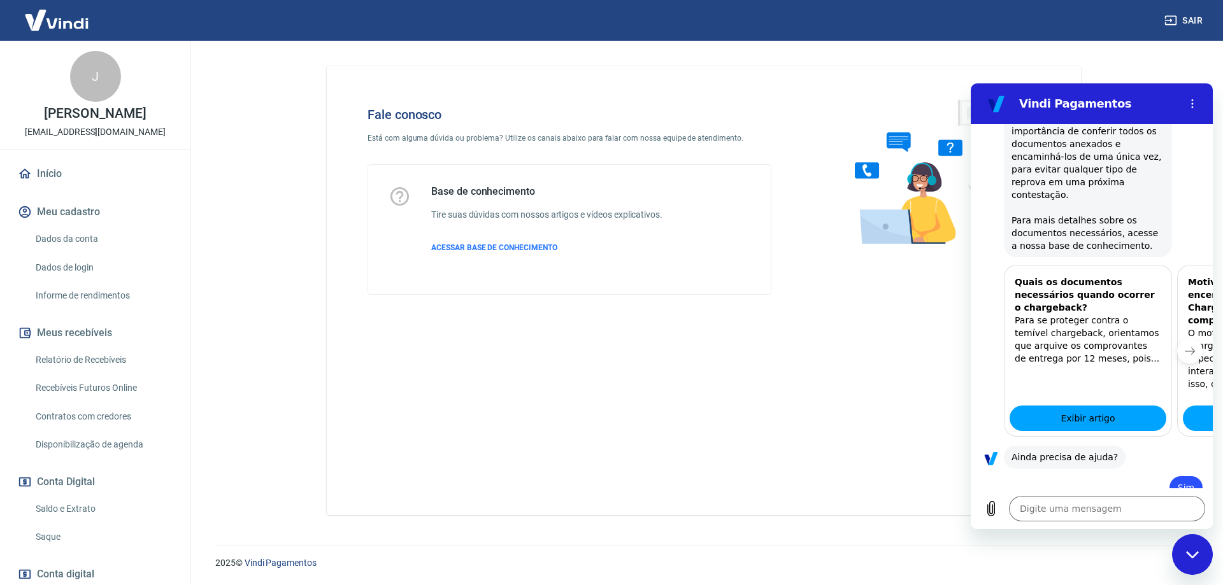 Image resolution: width=1223 pixels, height=585 pixels. Describe the element at coordinates (20, 426) in the screenshot. I see `button: Carregar arquivo` at that location.